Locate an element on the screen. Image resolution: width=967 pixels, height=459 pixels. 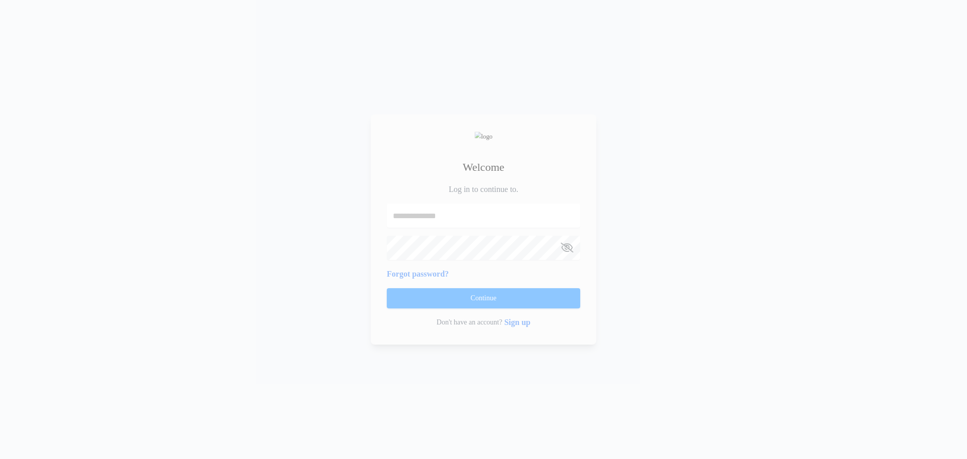
h2: Welcome is located at coordinates (483, 167).